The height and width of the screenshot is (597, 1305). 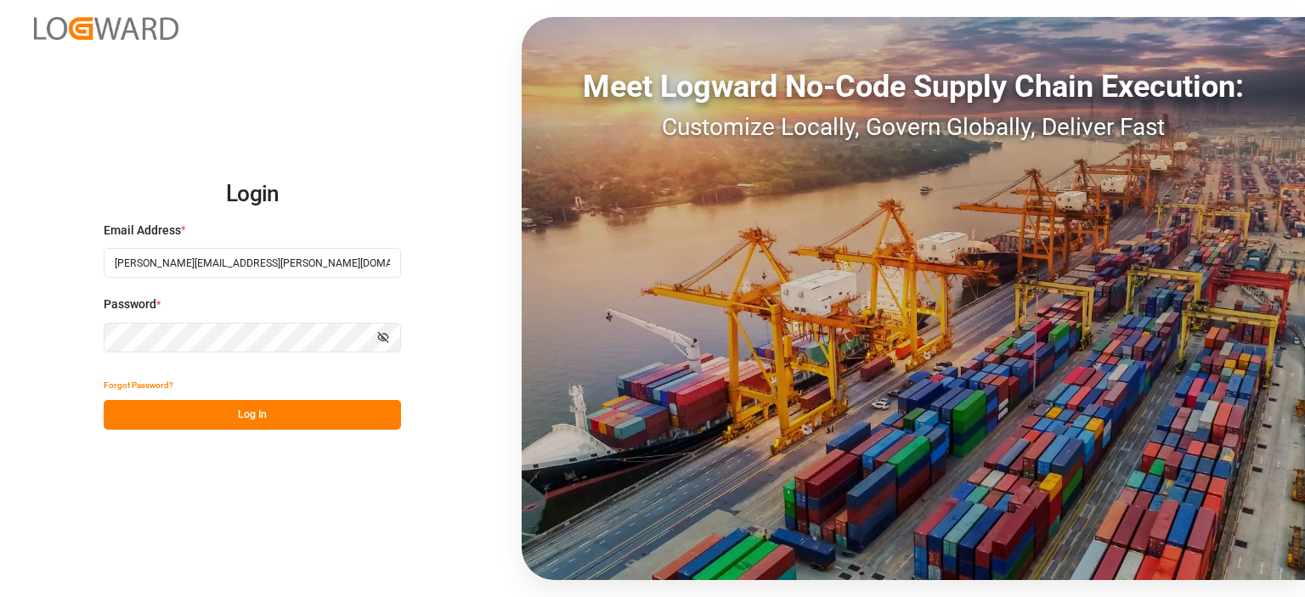 What do you see at coordinates (106, 28) in the screenshot?
I see `img: Logward_new_orange.png` at bounding box center [106, 28].